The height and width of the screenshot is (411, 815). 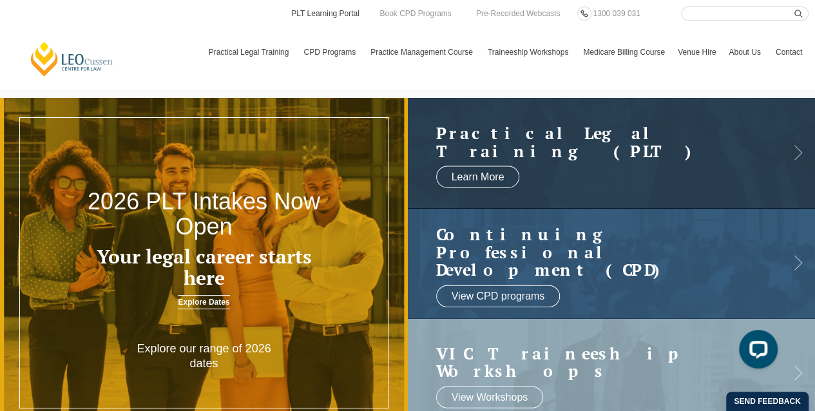 I want to click on a: Practice Management Course, so click(x=423, y=52).